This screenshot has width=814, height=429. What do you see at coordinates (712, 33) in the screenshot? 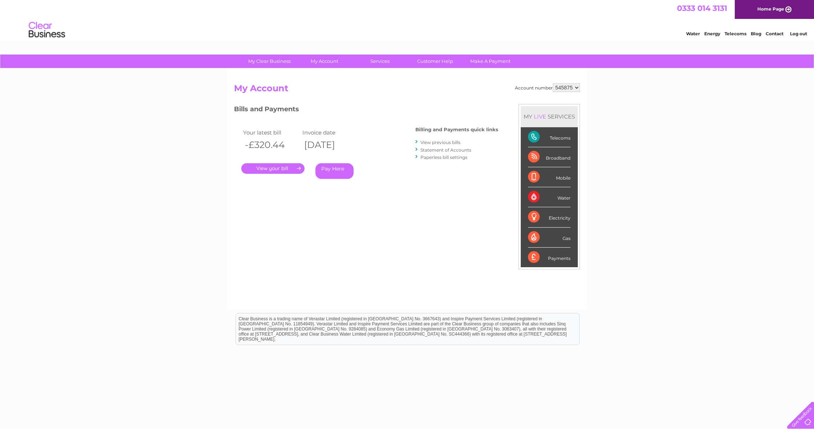
I see `a: Energy` at bounding box center [712, 33].